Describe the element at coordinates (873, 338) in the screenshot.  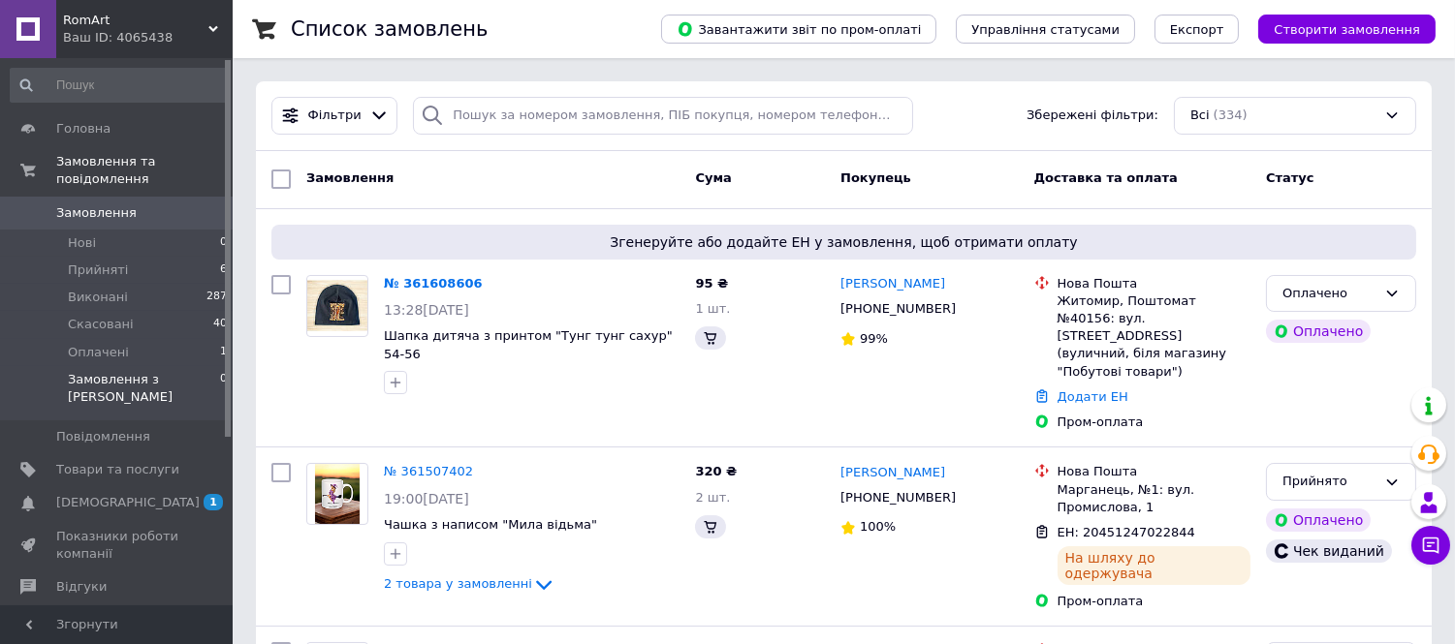
I see `span: 99%` at that location.